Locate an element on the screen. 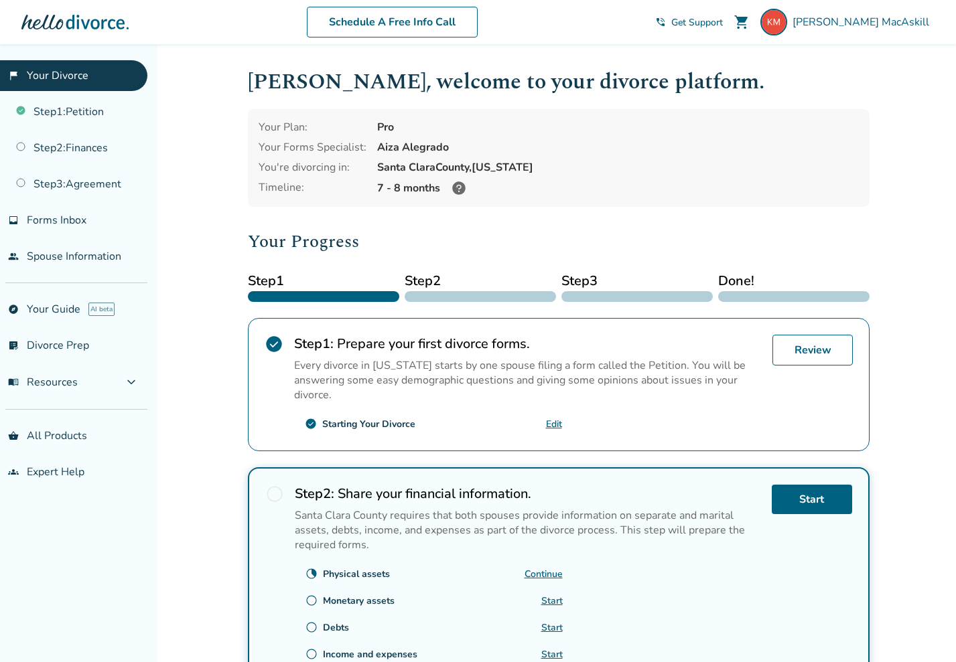  img: kmacaskill@gmail.com is located at coordinates (774, 22).